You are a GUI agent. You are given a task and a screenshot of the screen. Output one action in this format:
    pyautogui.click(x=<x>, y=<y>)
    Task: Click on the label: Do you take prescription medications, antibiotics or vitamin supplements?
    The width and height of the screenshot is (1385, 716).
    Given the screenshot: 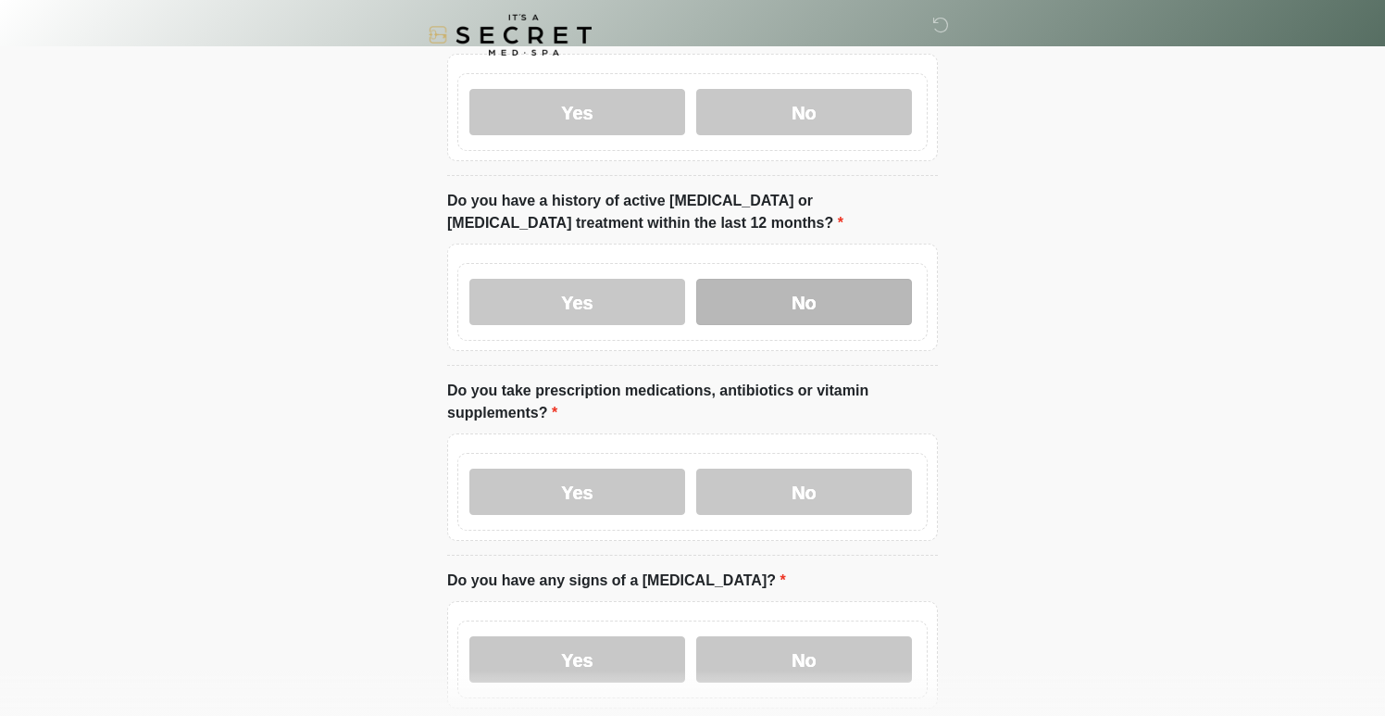 What is the action you would take?
    pyautogui.click(x=693, y=402)
    